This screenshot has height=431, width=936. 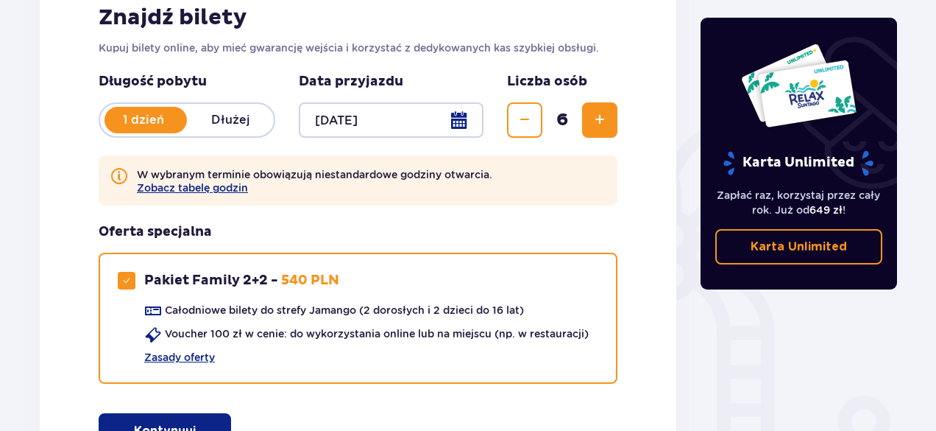 What do you see at coordinates (547, 82) in the screenshot?
I see `p: Liczba osób` at bounding box center [547, 82].